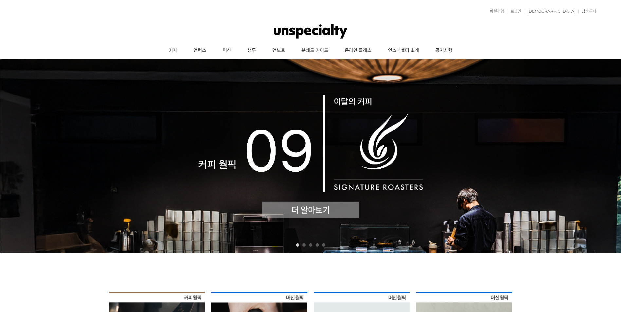 Image resolution: width=621 pixels, height=312 pixels. I want to click on a: 회원가입, so click(495, 11).